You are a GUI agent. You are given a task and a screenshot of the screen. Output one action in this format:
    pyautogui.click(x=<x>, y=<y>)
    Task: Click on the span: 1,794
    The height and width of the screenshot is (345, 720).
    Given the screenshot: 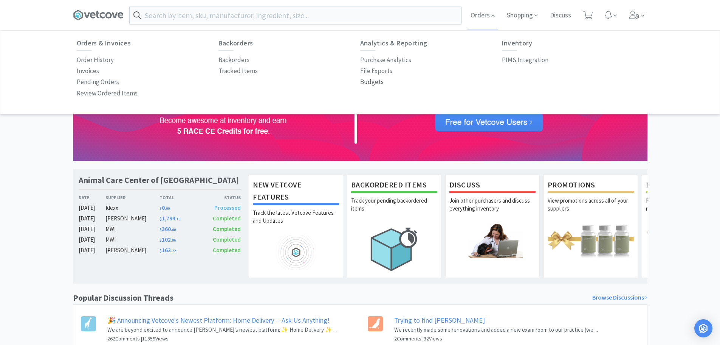 What is the action you would take?
    pyautogui.click(x=170, y=218)
    